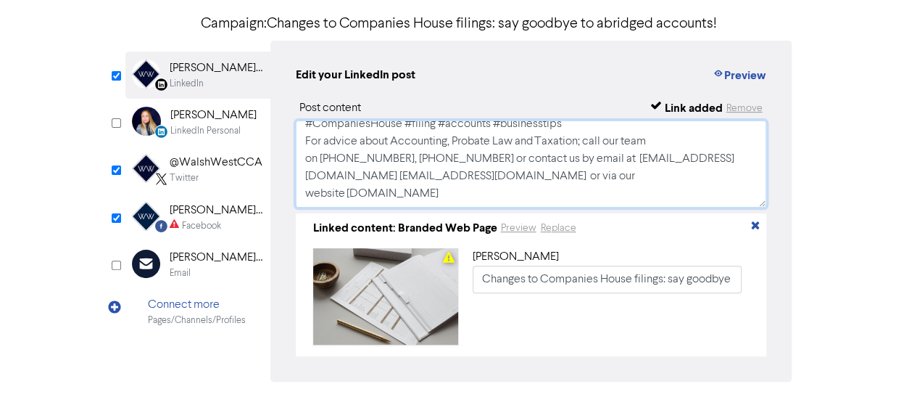  What do you see at coordinates (386, 296) in the screenshot?
I see `img: 4YrDZHBY4IYkeyEdbrmxEC-white-printer-paper-Ok76F6yW2iA.jpg` at bounding box center [386, 296].